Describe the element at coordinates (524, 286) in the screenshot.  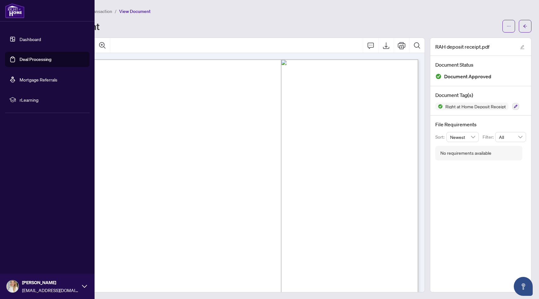
I see `button: Open asap` at that location.